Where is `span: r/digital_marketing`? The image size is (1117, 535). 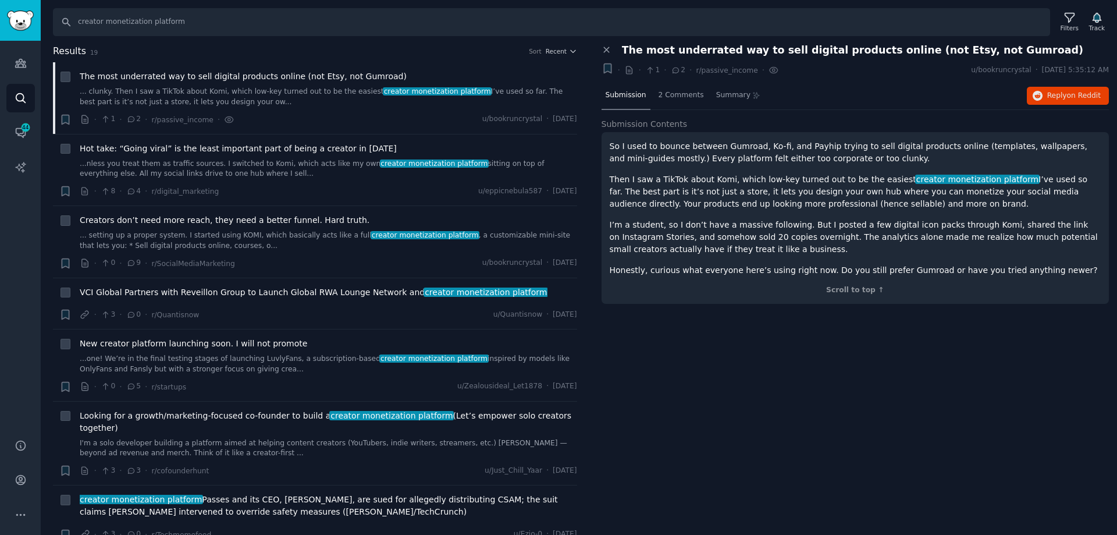 span: r/digital_marketing is located at coordinates (185, 191).